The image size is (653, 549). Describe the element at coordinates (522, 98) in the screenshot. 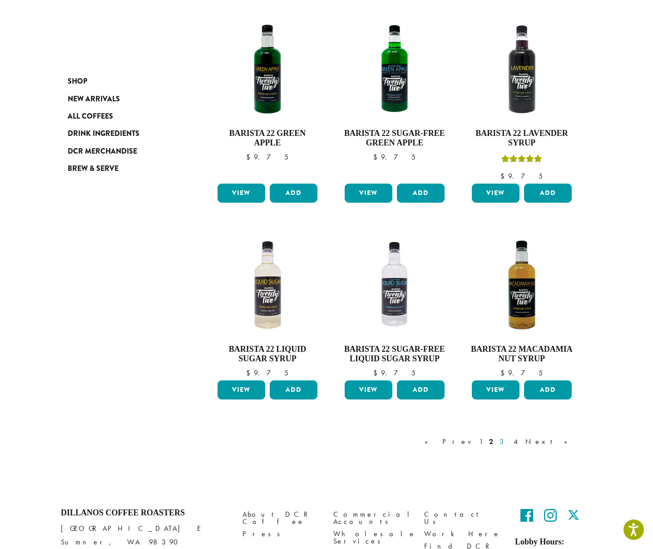

I see `a: Barista 22 Lavender SyrupRated 5.00 out of 5 $9.75` at that location.